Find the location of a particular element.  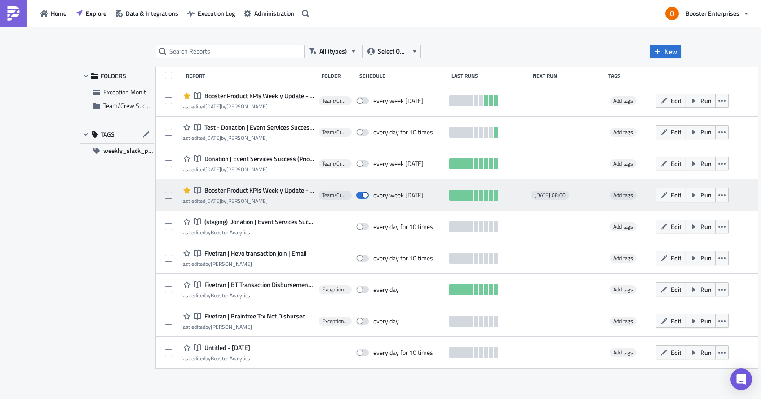

button: Explore is located at coordinates (91, 13).